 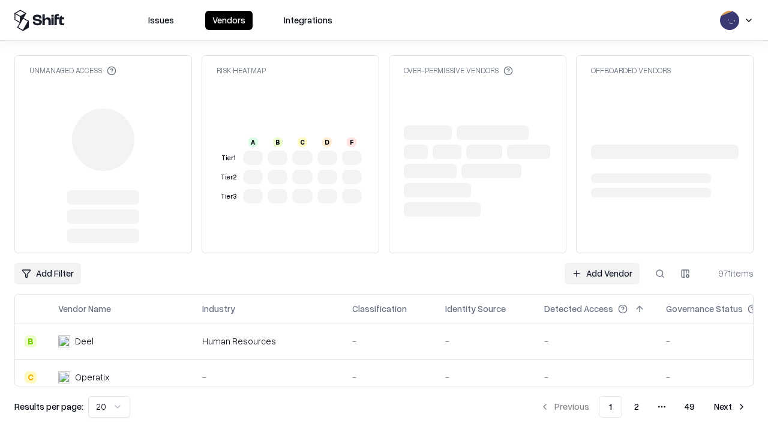 What do you see at coordinates (643, 407) in the screenshot?
I see `nav: pagination` at bounding box center [643, 407].